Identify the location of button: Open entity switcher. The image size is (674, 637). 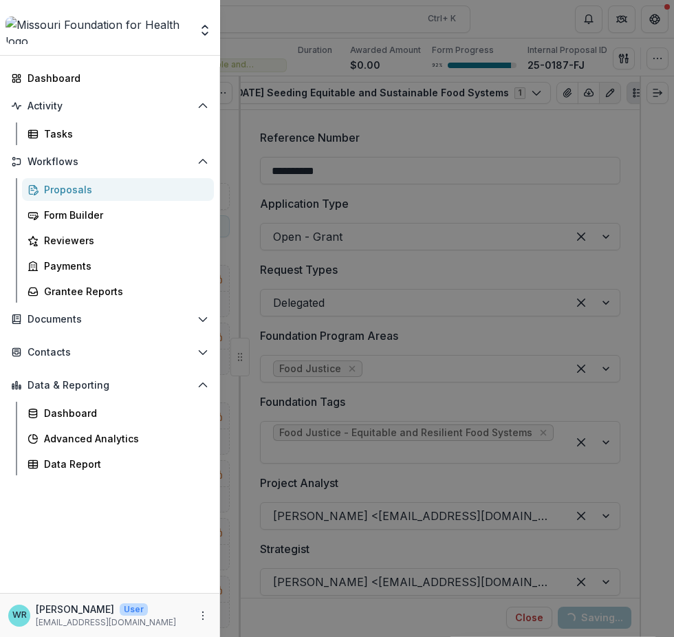
(205, 30).